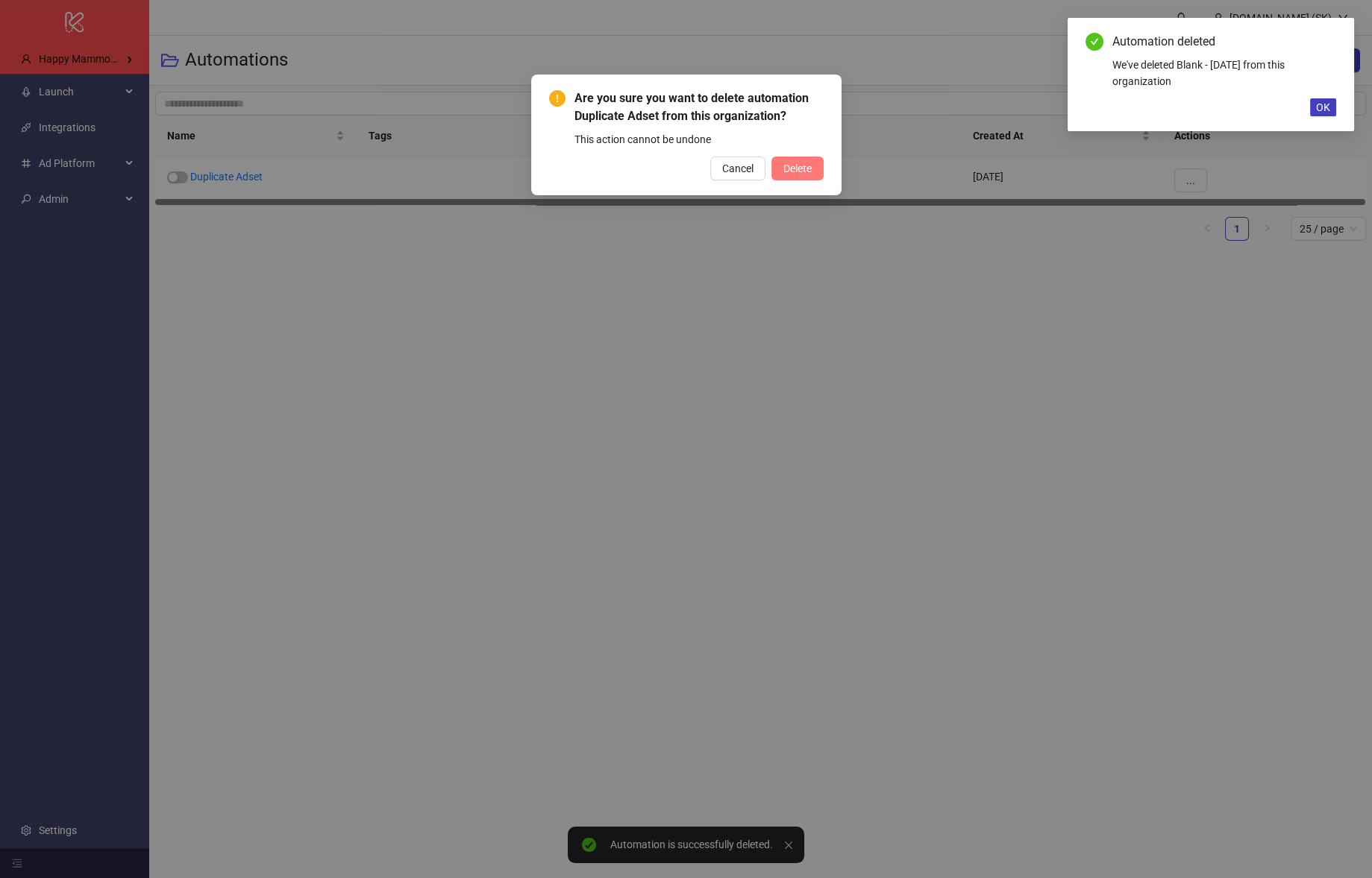 The width and height of the screenshot is (1372, 878). I want to click on span: Delete, so click(797, 169).